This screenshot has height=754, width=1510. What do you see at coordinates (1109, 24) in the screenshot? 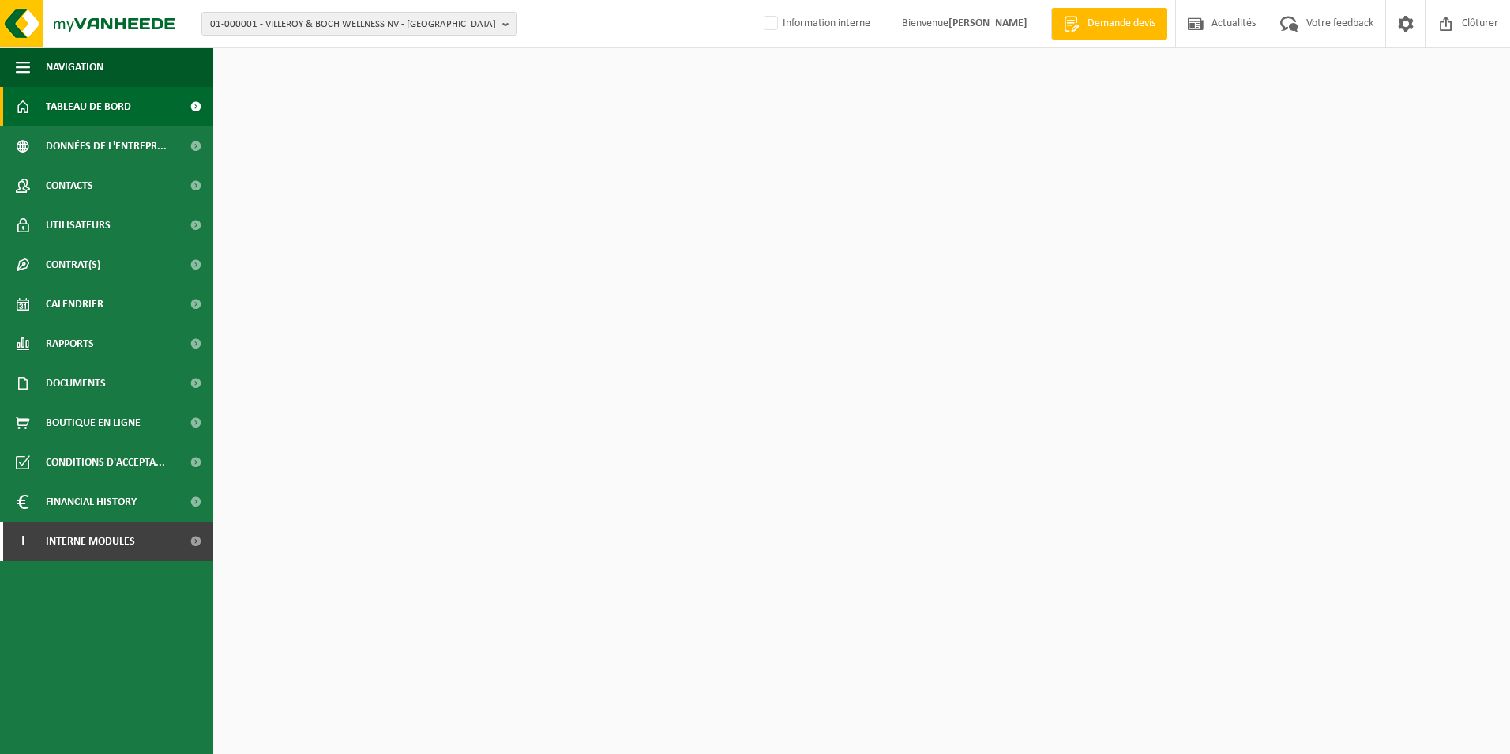
I see `a: Demande devis` at bounding box center [1109, 24].